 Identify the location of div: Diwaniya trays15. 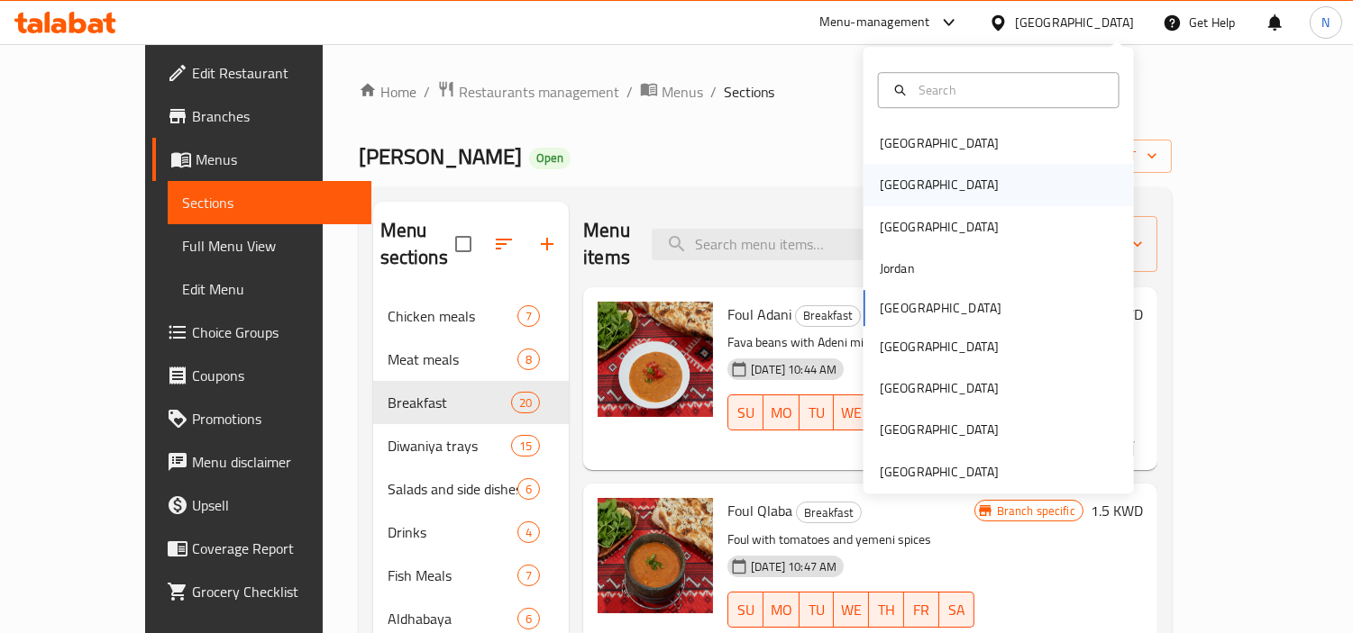
(471, 446).